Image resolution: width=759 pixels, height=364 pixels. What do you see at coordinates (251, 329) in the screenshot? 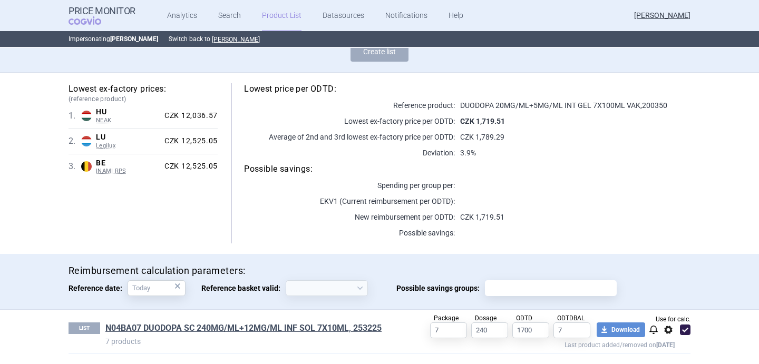
I see `h1: N04BA07 DUODOPA SC 240MG/ML+12MG/ML INF SOL 7X10ML, 253225` at bounding box center [251, 329].